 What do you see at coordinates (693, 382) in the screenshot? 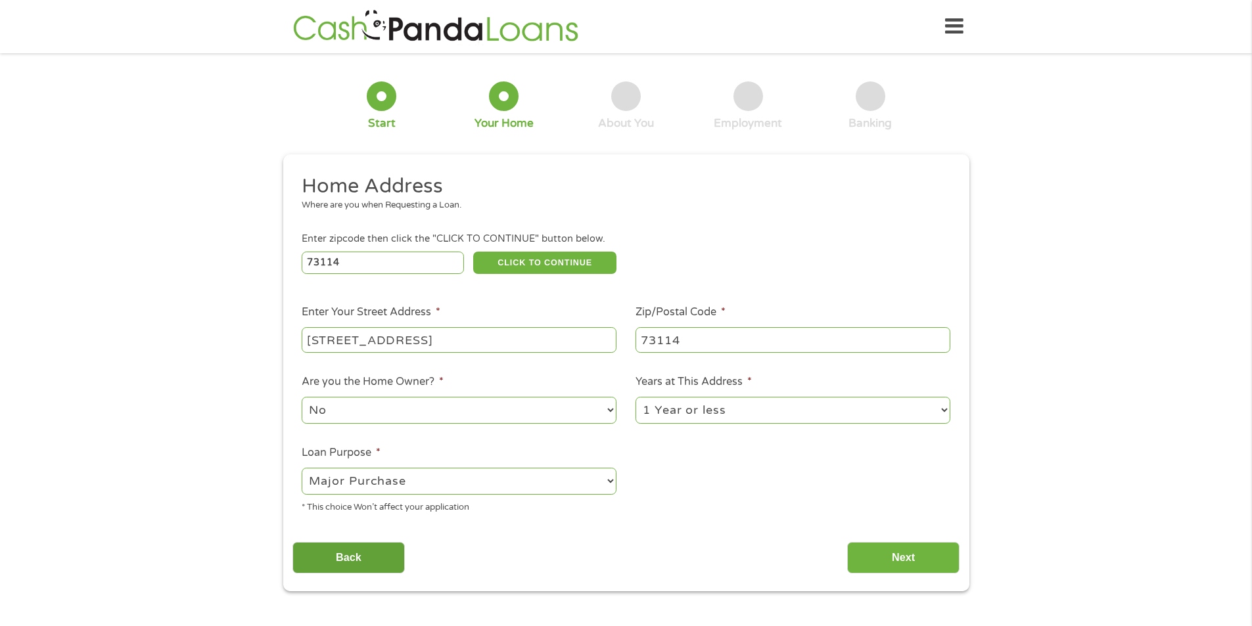
I see `label: Years at This Address` at bounding box center [693, 382].